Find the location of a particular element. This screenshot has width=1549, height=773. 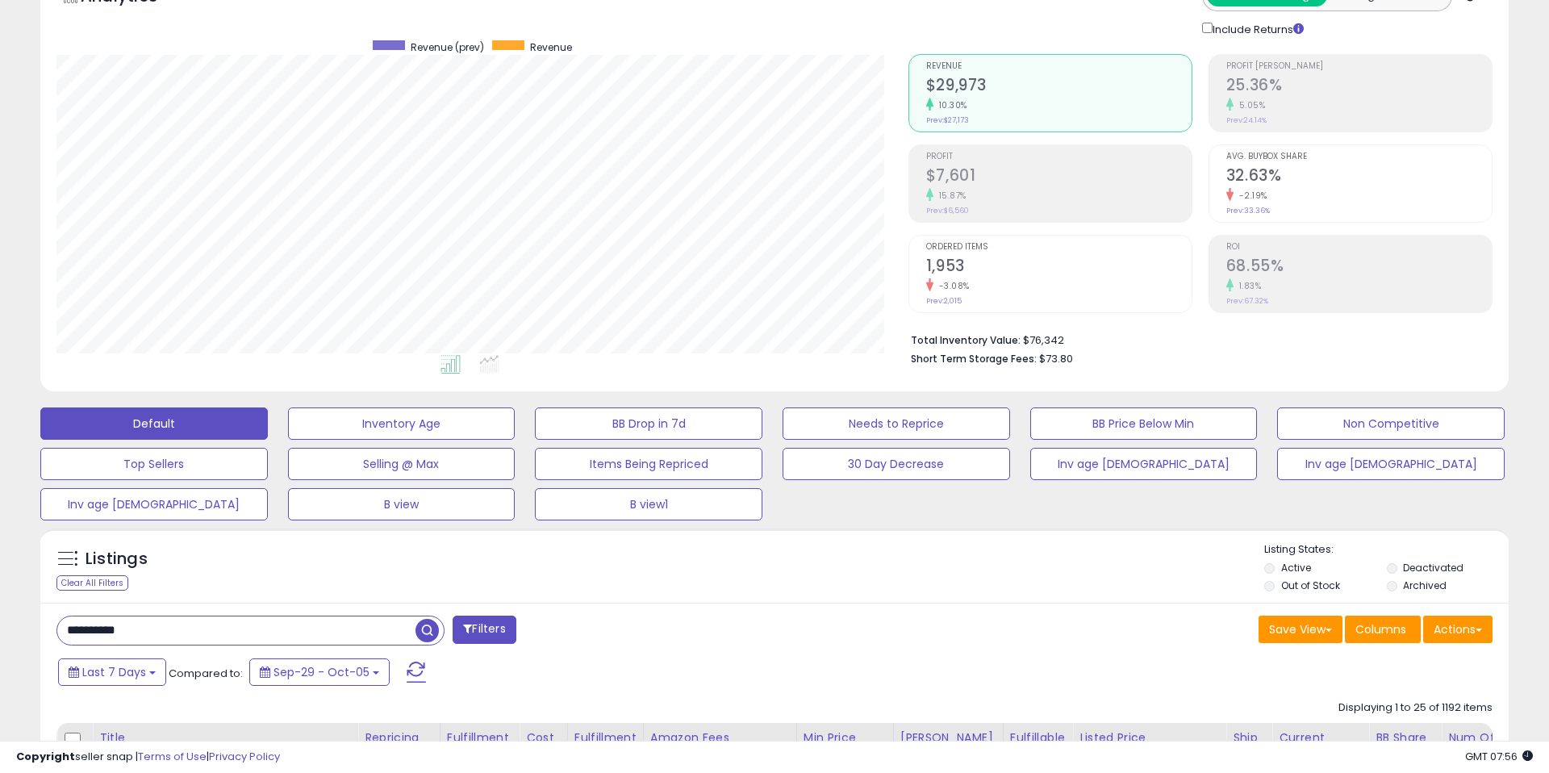

button: BB Drop in 7d is located at coordinates (648, 423).